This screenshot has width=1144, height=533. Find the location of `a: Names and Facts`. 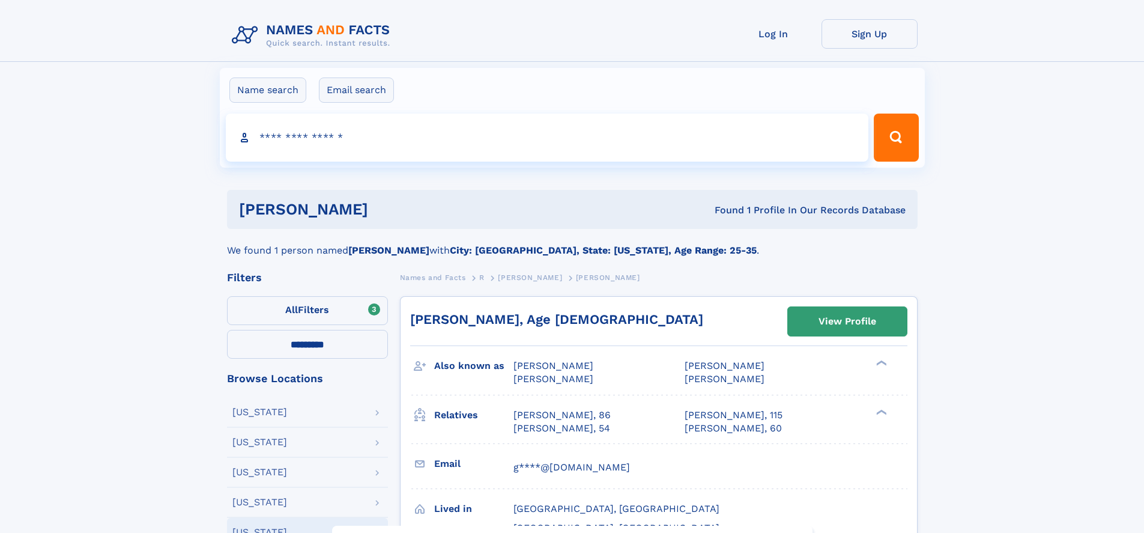

a: Names and Facts is located at coordinates (433, 277).